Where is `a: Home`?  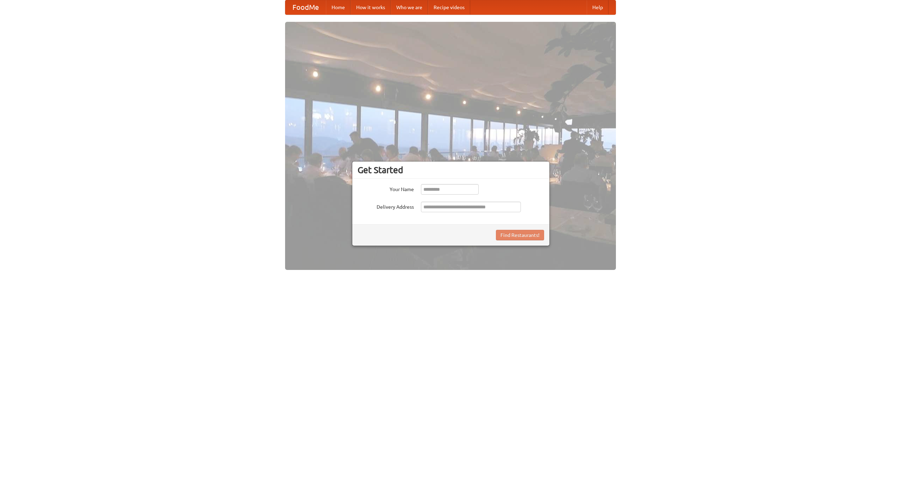
a: Home is located at coordinates (338, 7).